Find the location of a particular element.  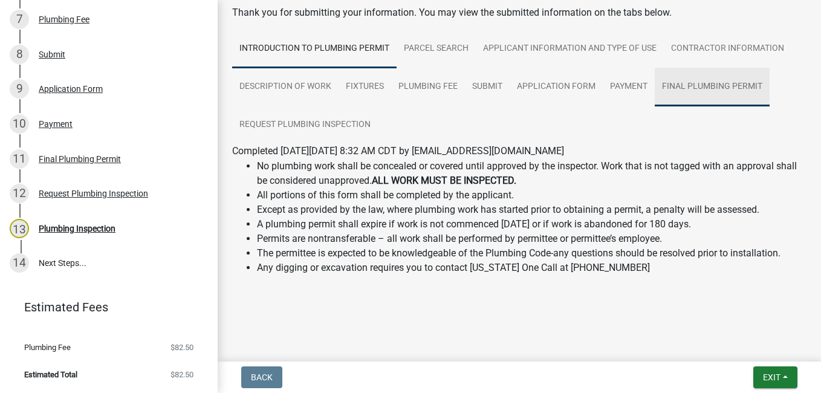

li: Except as provided by the law, where plumbing work has started prior to obtaining a permit, a pen... is located at coordinates (532, 210).